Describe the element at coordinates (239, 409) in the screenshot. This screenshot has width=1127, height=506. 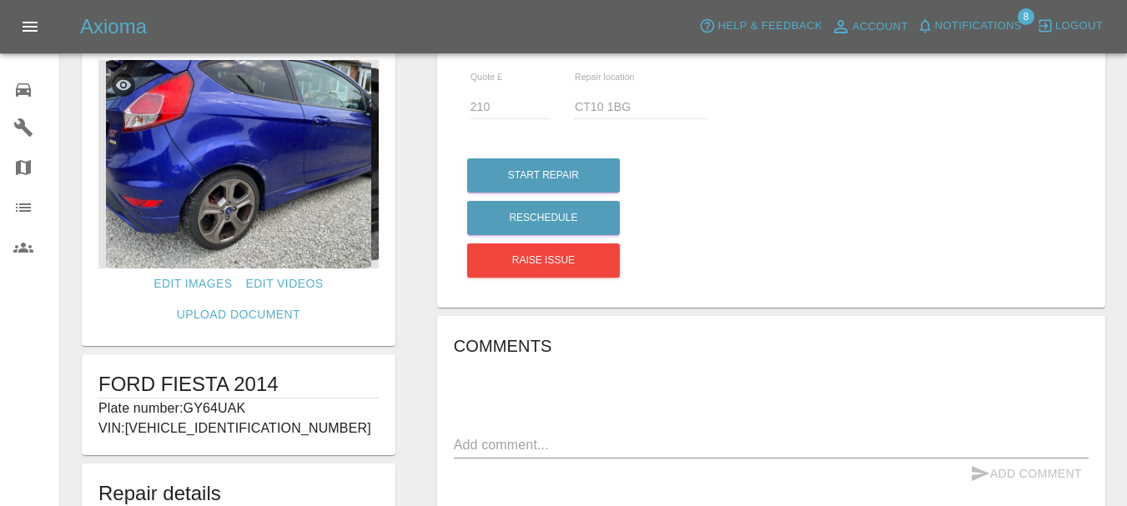
I see `p: Plate number: GY64UAK` at that location.